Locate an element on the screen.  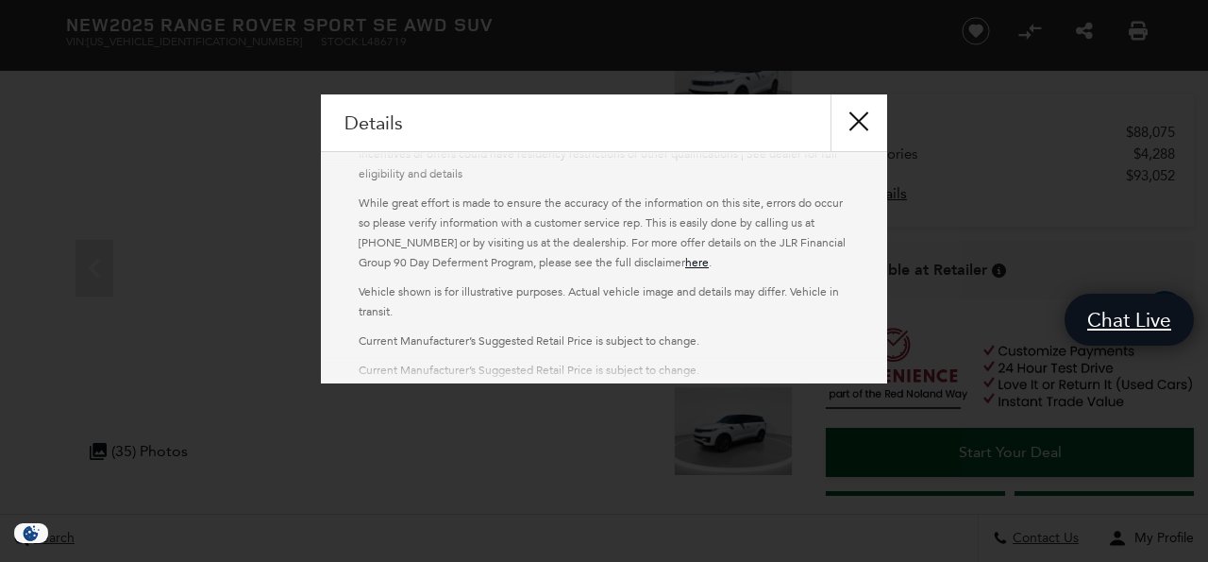
p: While great effort is made to ensure the accuracy of the information on this site, errors do occu... is located at coordinates (604, 233).